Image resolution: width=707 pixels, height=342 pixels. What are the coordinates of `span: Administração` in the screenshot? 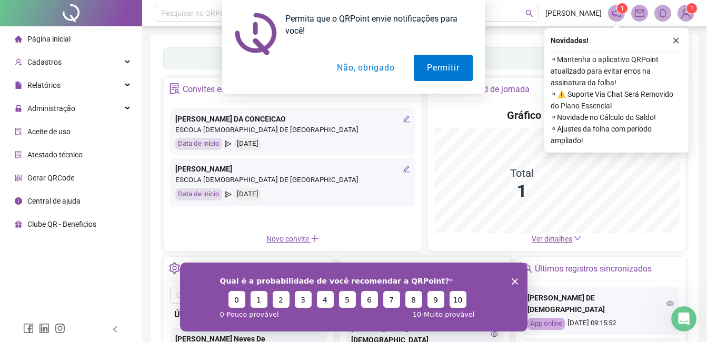 It's located at (51, 108).